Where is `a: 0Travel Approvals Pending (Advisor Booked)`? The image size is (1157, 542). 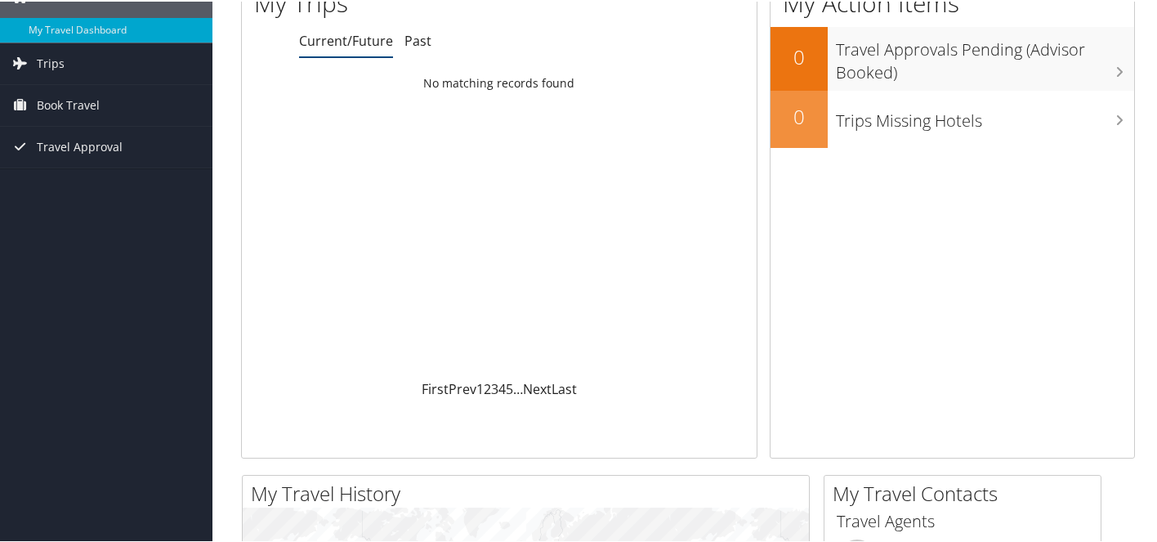
a: 0Travel Approvals Pending (Advisor Booked) is located at coordinates (952, 56).